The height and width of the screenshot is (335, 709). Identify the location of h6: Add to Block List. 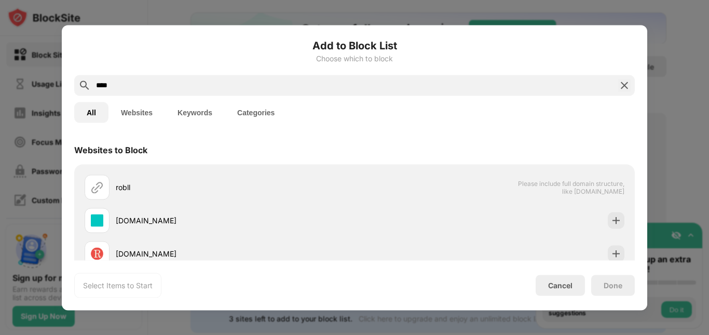
(354, 45).